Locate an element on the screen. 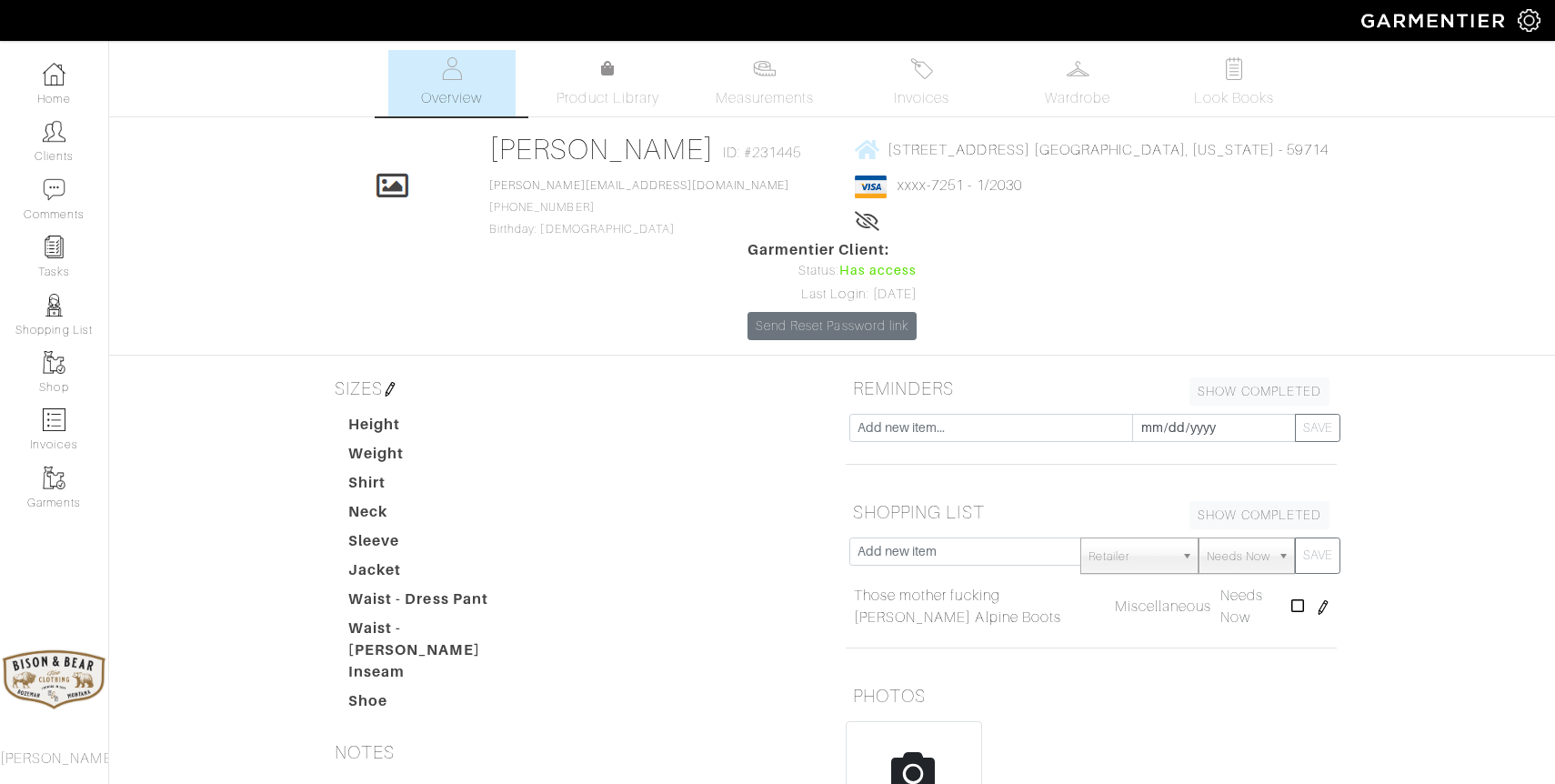  img: todo-9ac3debb85659649dc8f770b8b6100bb5dab4b48dedcbae339e5042a72dfd3cc.svg is located at coordinates (1234, 69).